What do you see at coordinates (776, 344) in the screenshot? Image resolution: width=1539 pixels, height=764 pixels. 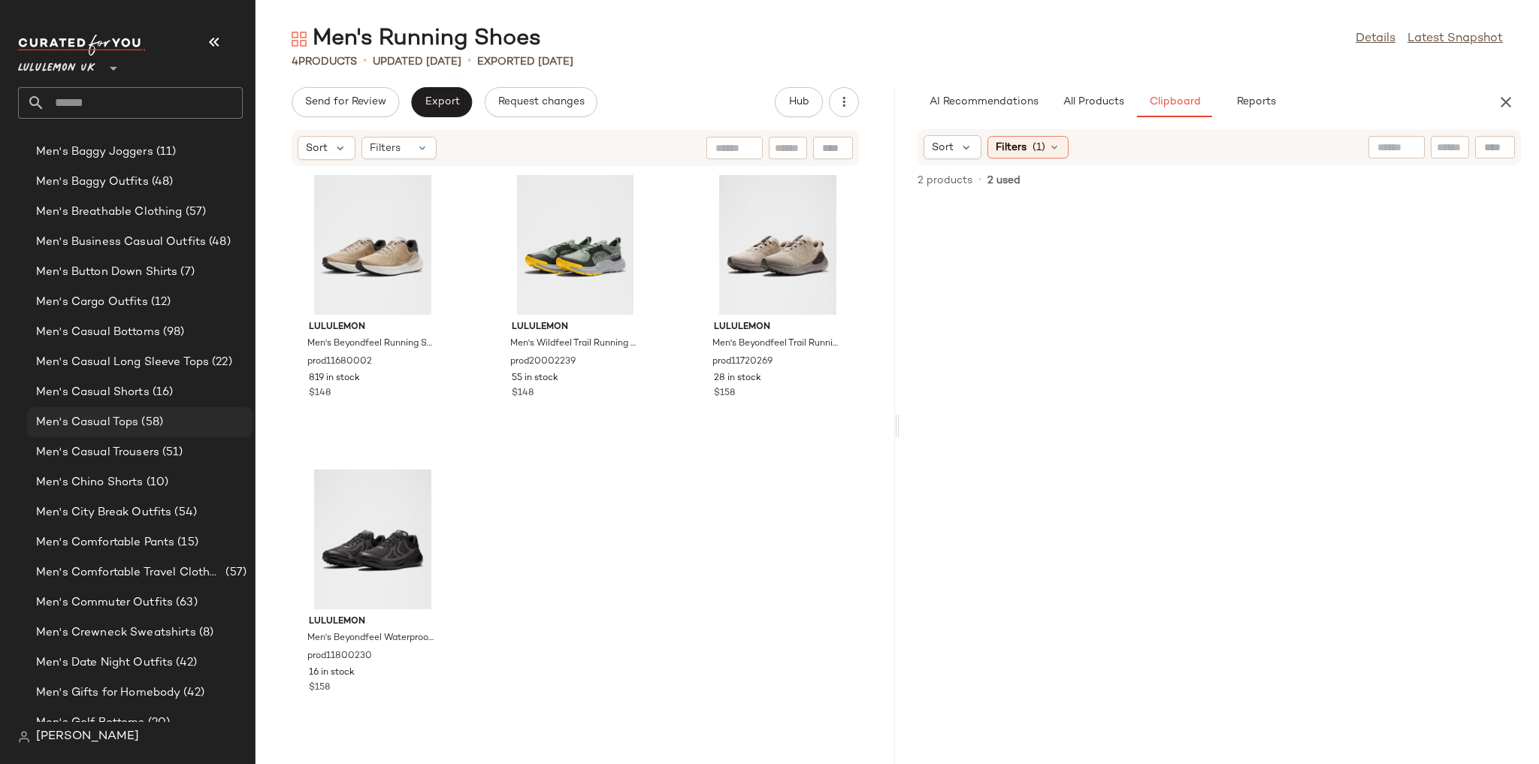 I see `span: Men's Beyondfeel Trail Running Shoe` at bounding box center [776, 344].